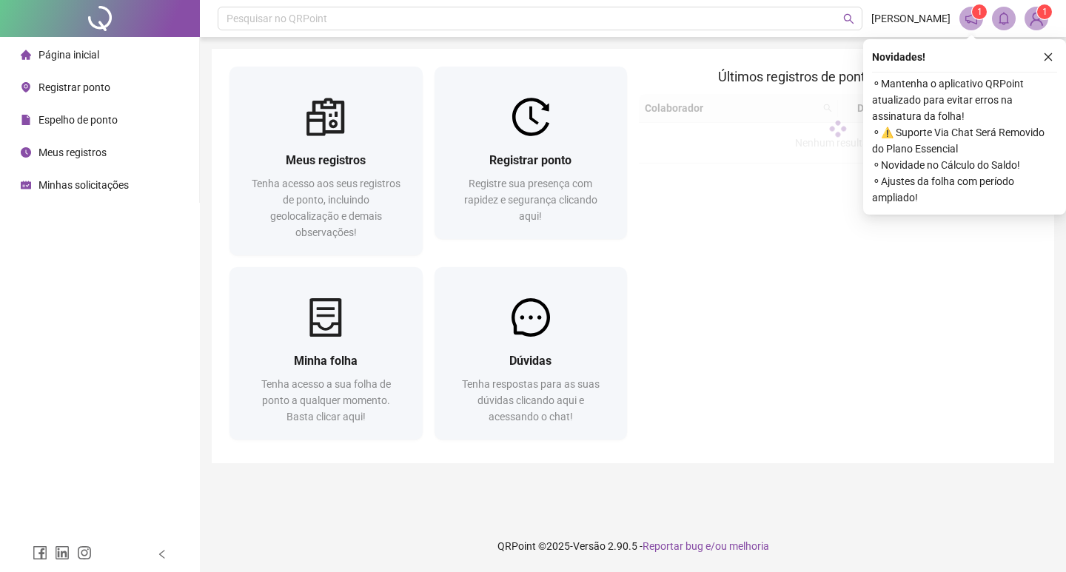 This screenshot has width=1066, height=572. What do you see at coordinates (980, 12) in the screenshot?
I see `sup: 1` at bounding box center [980, 12].